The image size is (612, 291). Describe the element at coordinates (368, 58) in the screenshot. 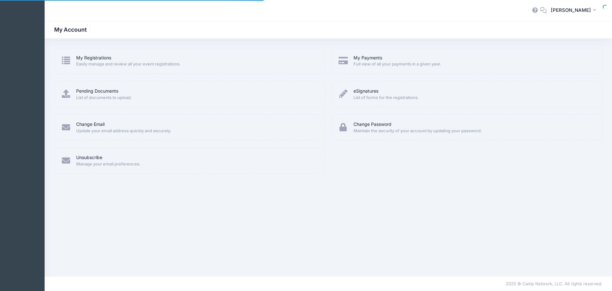

I see `a: My Payments` at that location.